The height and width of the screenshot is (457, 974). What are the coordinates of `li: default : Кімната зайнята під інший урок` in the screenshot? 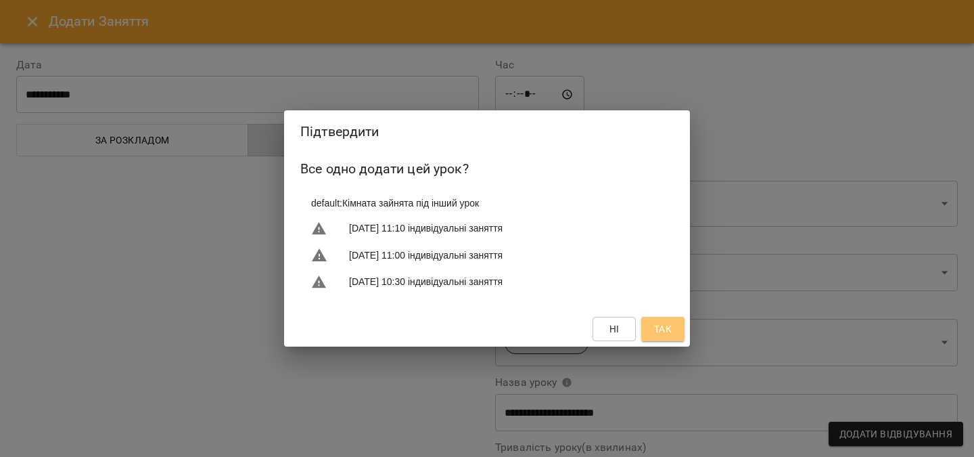 It's located at (487, 203).